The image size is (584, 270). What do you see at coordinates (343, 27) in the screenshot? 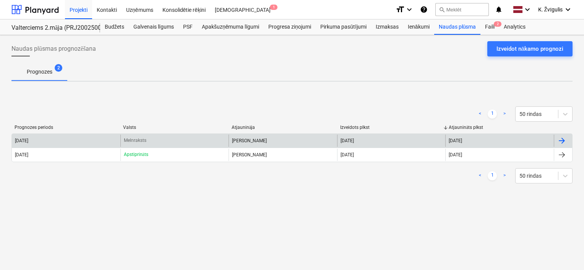
I see `a: Pirkuma pasūtījumi` at bounding box center [343, 27].